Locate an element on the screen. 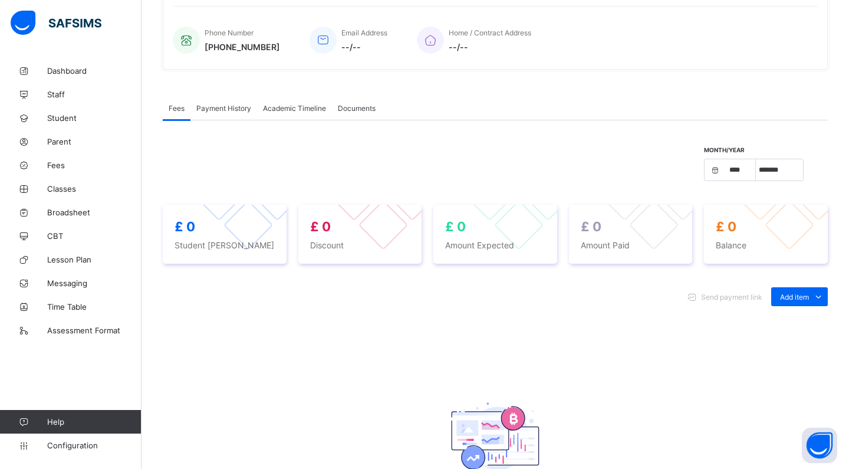  span: Dashboard is located at coordinates (94, 71).